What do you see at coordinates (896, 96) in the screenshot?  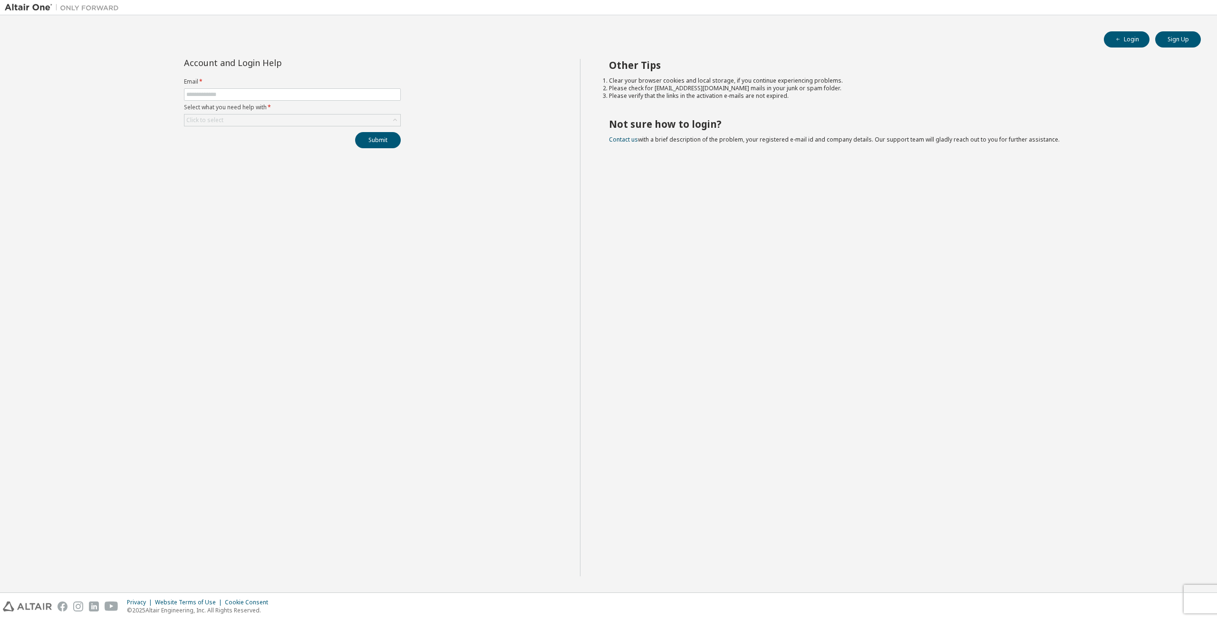 I see `li: Please verify that the links in the activation e-mails are not expired.` at bounding box center [896, 96].